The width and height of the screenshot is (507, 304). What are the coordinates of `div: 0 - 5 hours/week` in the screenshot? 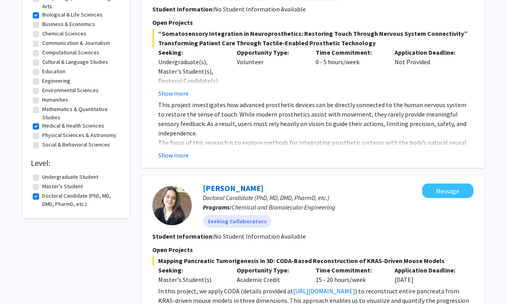 It's located at (349, 73).